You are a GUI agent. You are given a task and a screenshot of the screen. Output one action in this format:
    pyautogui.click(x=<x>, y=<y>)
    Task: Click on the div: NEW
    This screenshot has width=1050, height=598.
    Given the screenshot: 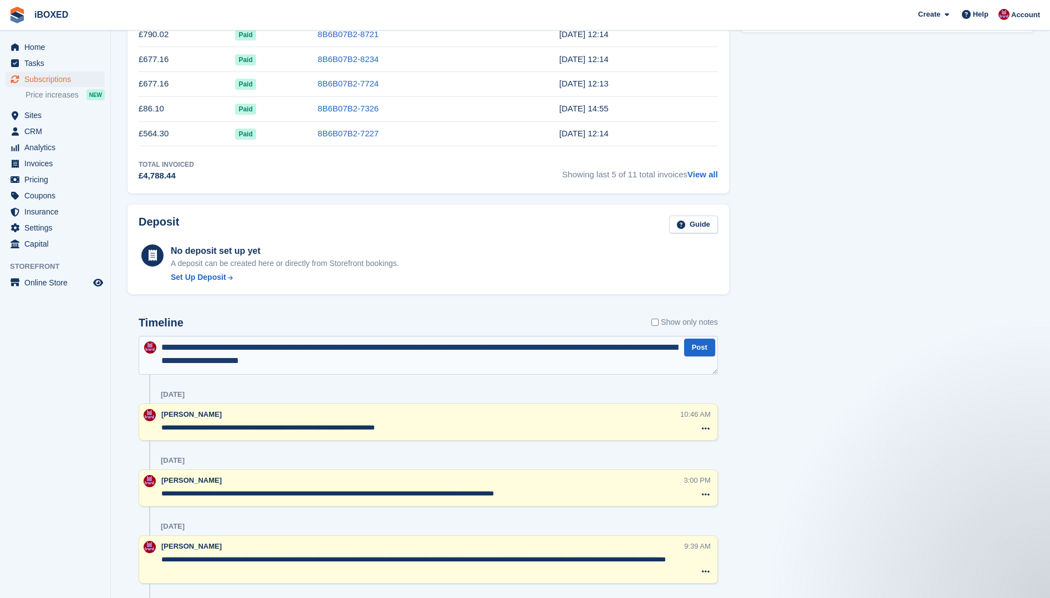 What is the action you would take?
    pyautogui.click(x=95, y=95)
    